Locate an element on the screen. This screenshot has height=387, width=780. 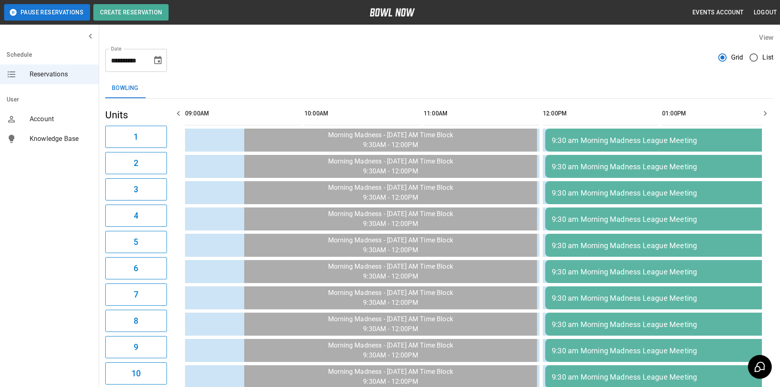
span: Knowledge Base is located at coordinates (61, 139).